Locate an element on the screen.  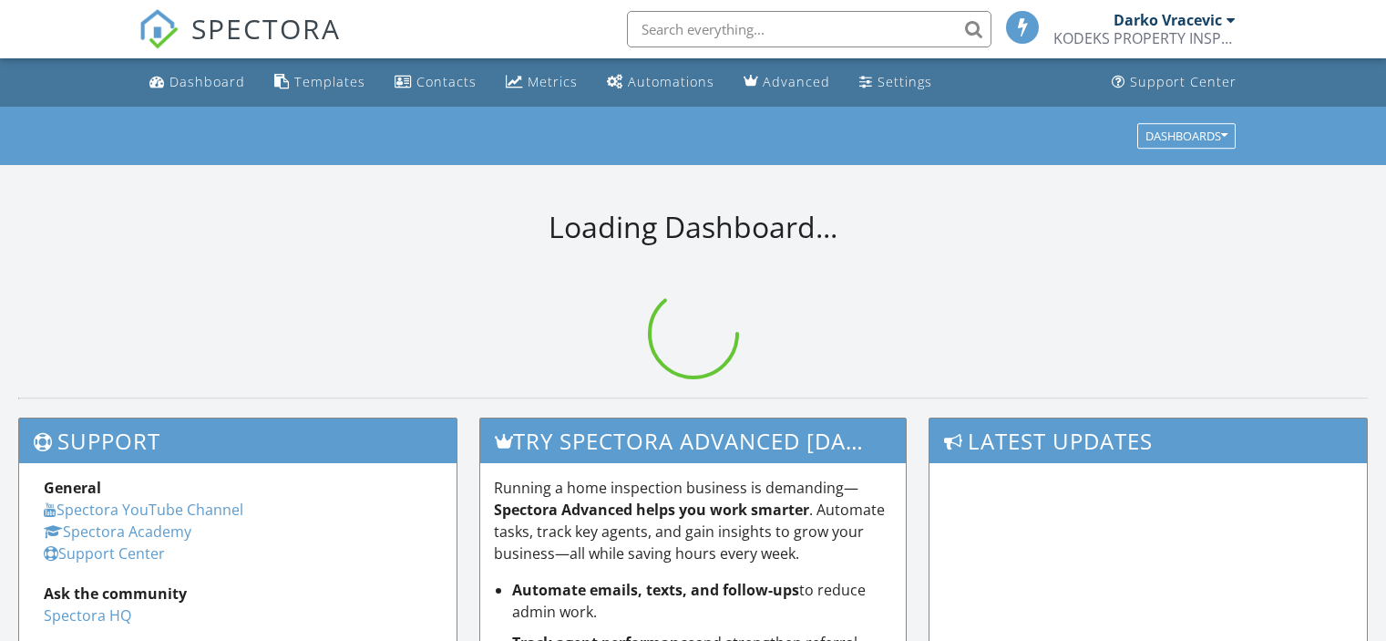
div: Templates is located at coordinates (330, 81).